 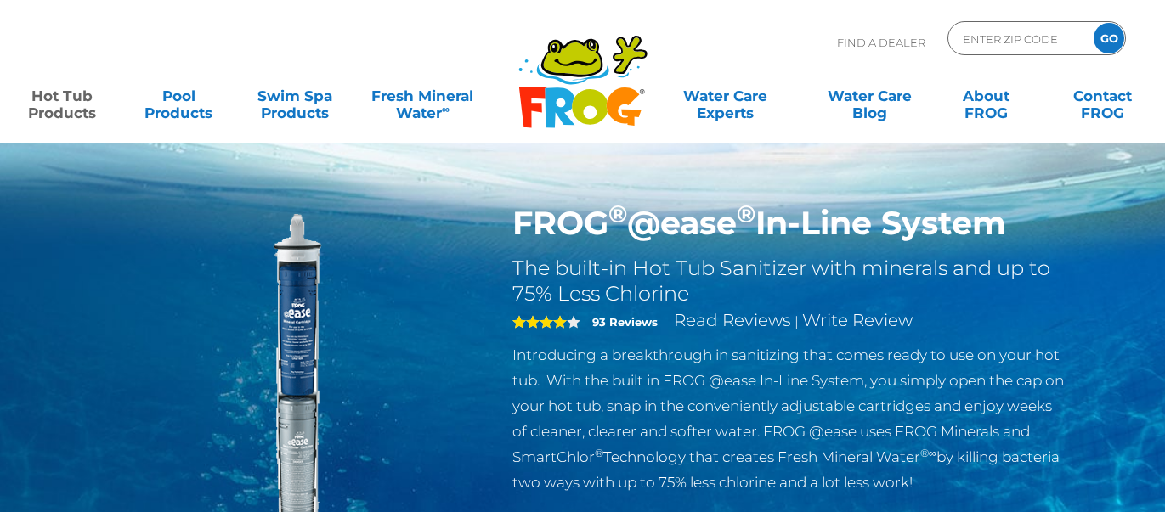 What do you see at coordinates (1018, 38) in the screenshot?
I see `input: Zip Code Form` at bounding box center [1018, 38].